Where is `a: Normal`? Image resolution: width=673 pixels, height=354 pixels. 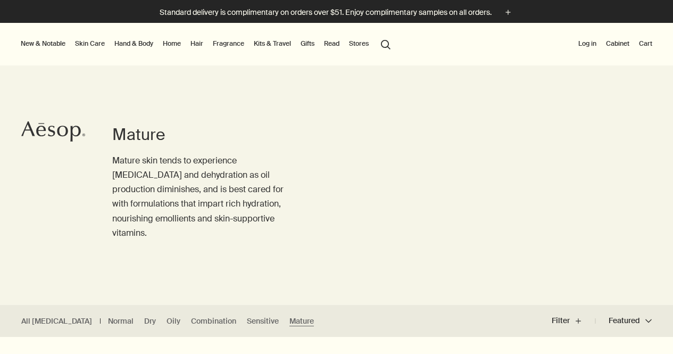
a: Normal is located at coordinates (121, 321).